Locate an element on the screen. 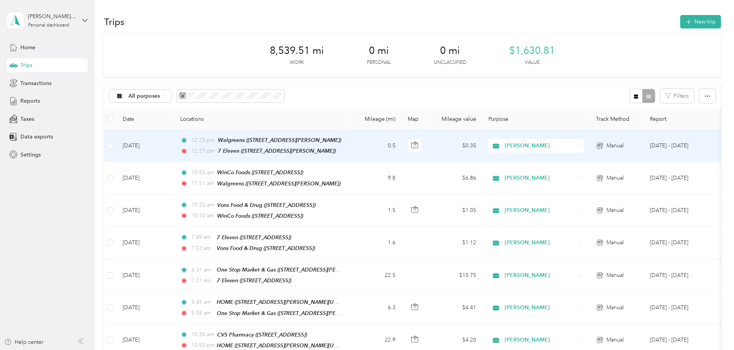 The height and width of the screenshot is (350, 734). span: 10:25 am is located at coordinates (202, 205).